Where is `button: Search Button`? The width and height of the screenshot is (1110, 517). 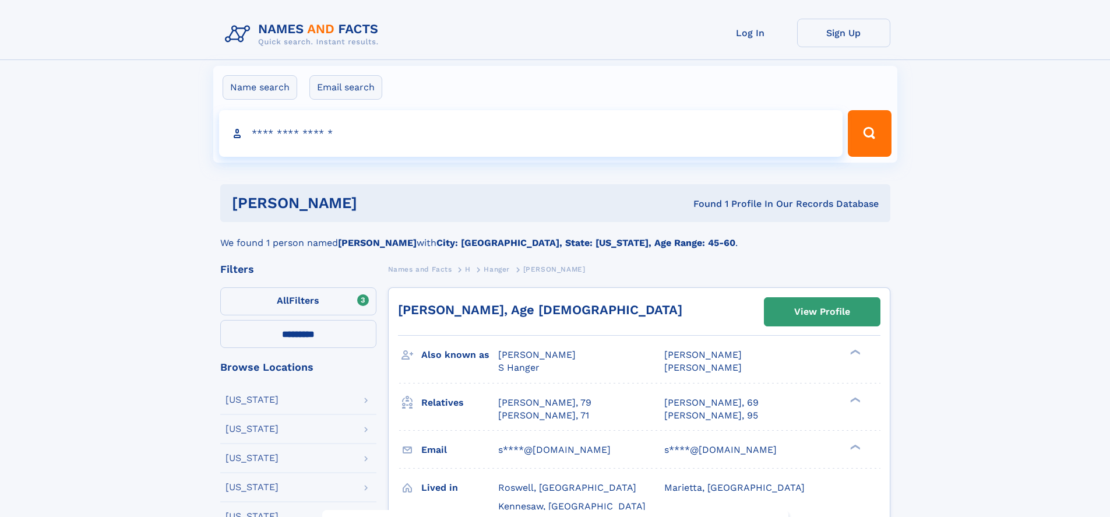 button: Search Button is located at coordinates (870, 133).